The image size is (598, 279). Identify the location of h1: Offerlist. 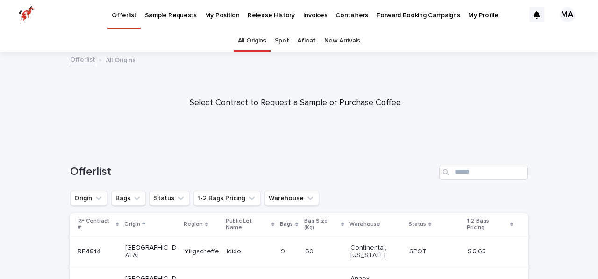
(253, 172).